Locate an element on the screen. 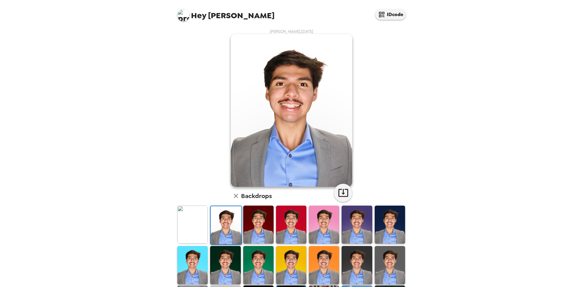 The height and width of the screenshot is (287, 583). span: Hey is located at coordinates (199, 15).